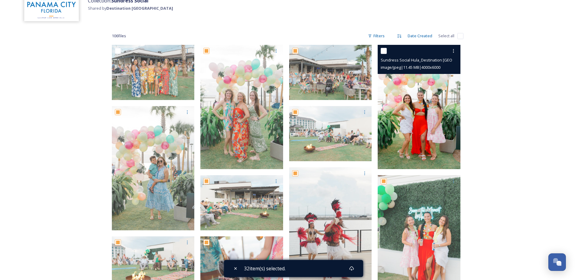 This screenshot has width=575, height=280. What do you see at coordinates (557, 262) in the screenshot?
I see `button: Open Chat` at bounding box center [557, 262].